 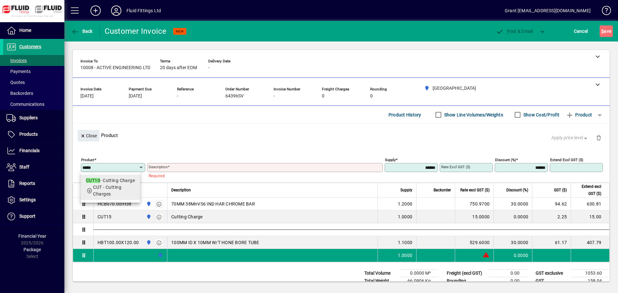 I want to click on mat-label: Extend excl GST ($), so click(x=566, y=160).